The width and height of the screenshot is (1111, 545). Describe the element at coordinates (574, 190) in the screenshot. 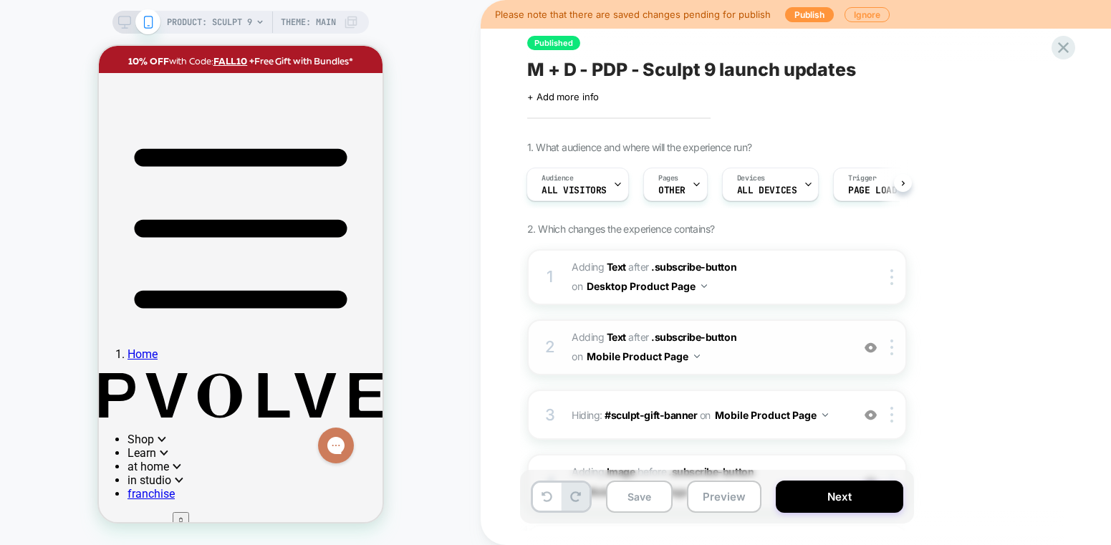

I see `span: All Visitors` at that location.